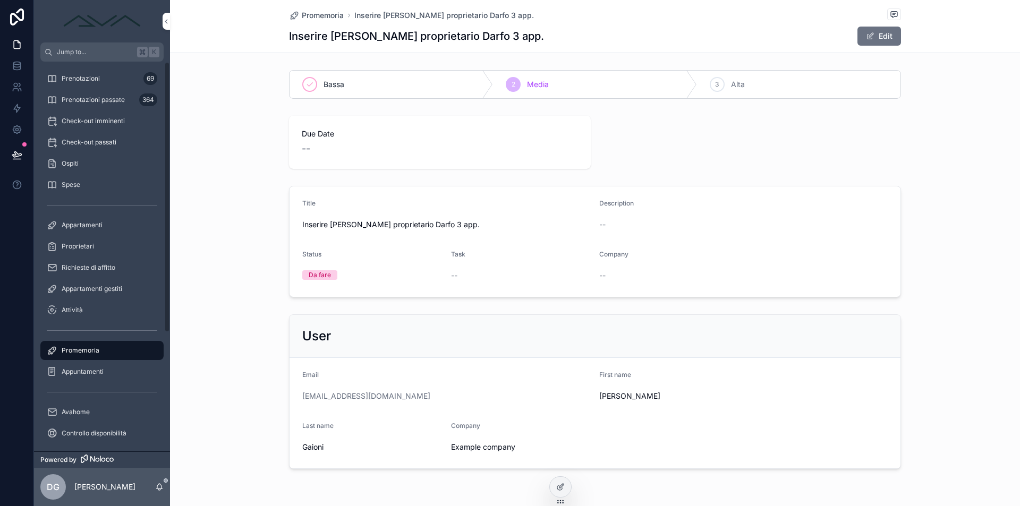 This screenshot has height=506, width=1020. What do you see at coordinates (102, 310) in the screenshot?
I see `a: Attività` at bounding box center [102, 310].